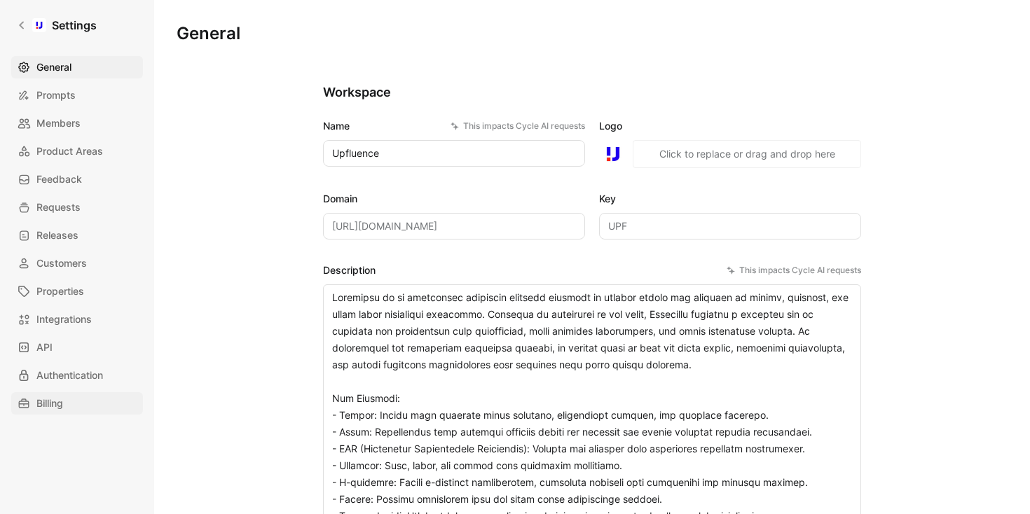  What do you see at coordinates (57, 25) in the screenshot?
I see `a: Settings` at bounding box center [57, 25].